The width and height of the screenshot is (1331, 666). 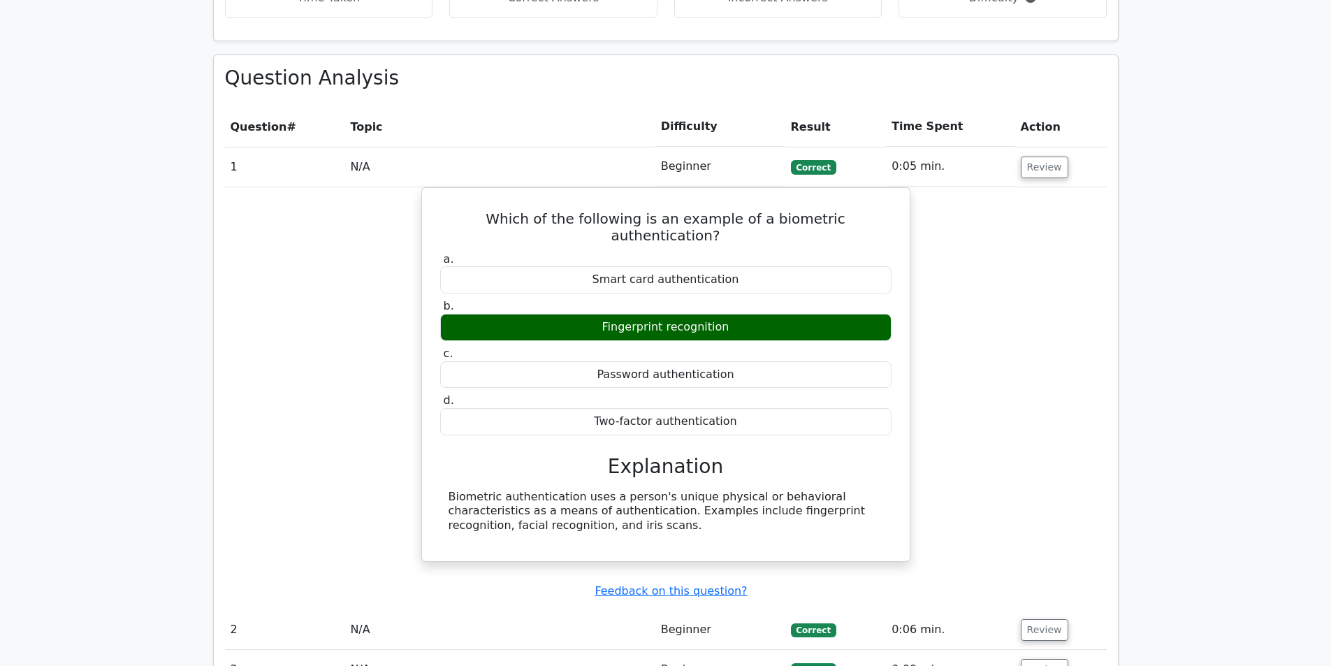 I want to click on u: Feedback on this question?, so click(x=671, y=590).